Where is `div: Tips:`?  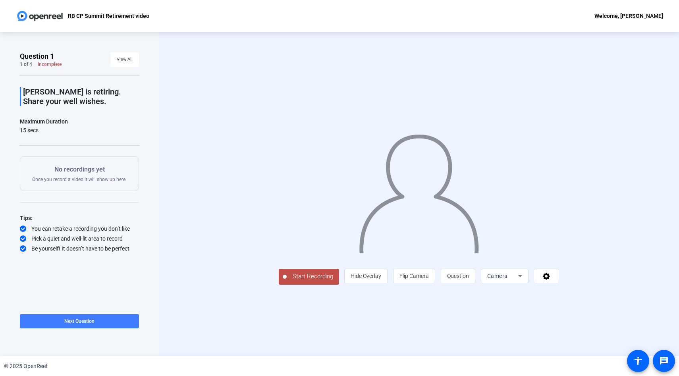
div: Tips: is located at coordinates (79, 218).